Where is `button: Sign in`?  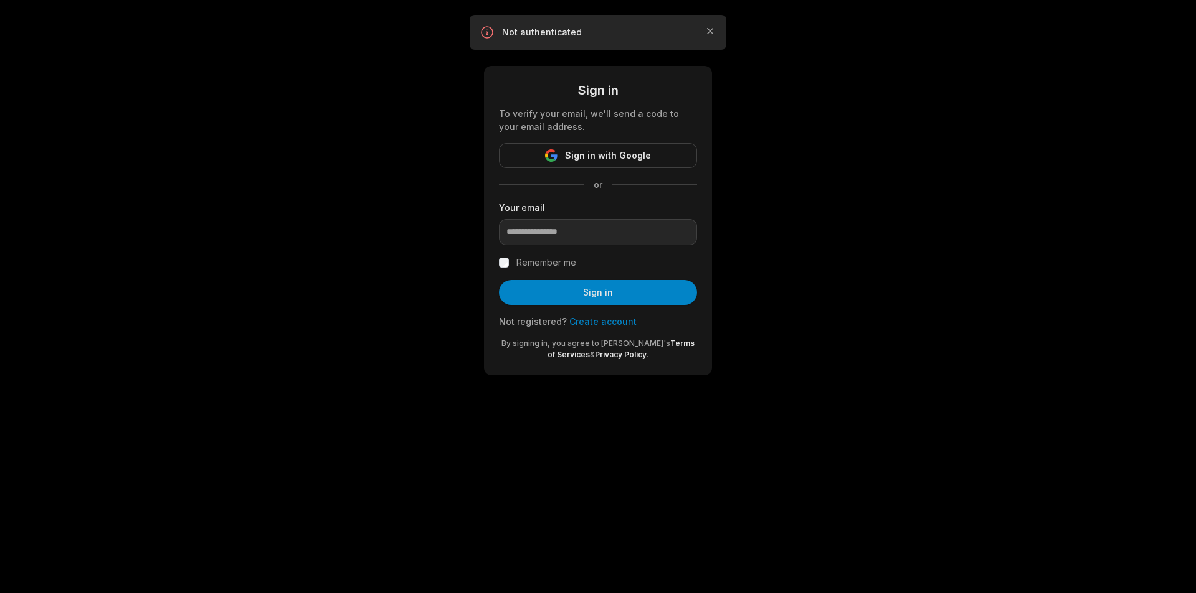
button: Sign in is located at coordinates (598, 293).